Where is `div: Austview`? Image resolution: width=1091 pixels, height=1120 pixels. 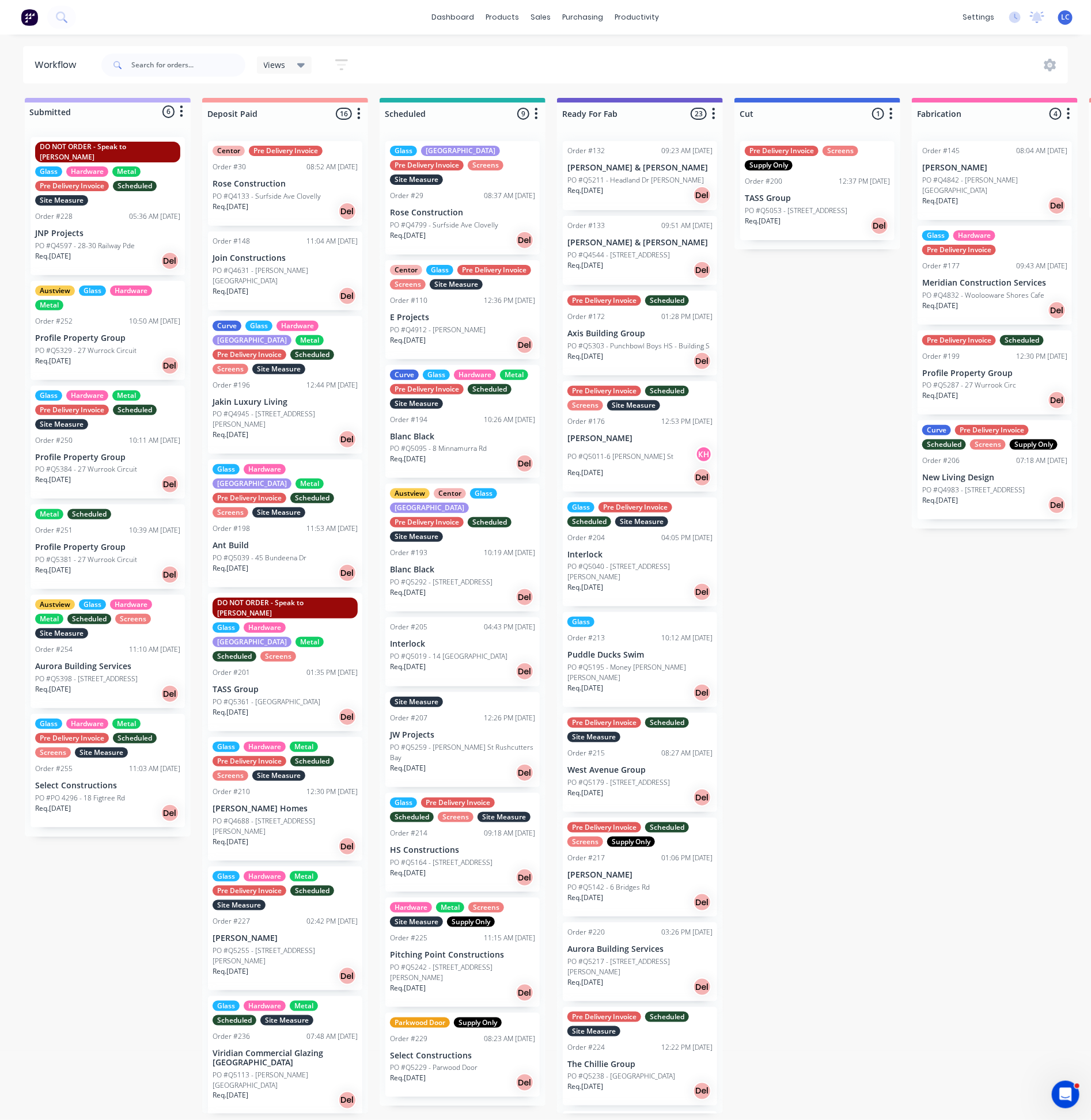
div: Austview is located at coordinates (410, 494).